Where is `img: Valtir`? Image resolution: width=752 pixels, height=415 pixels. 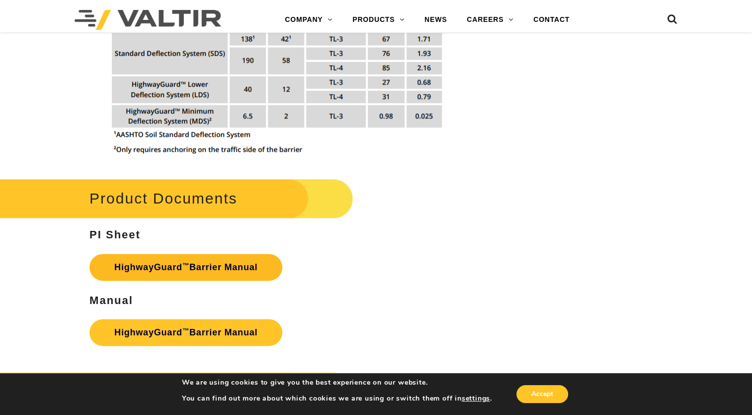
img: Valtir is located at coordinates (148, 20).